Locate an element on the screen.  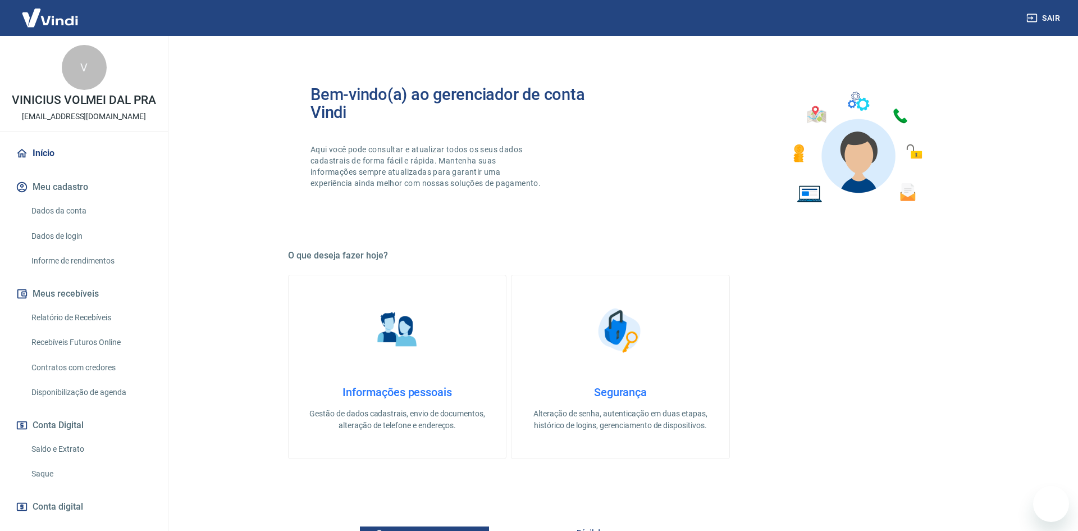
a: Recebíveis Futuros Online is located at coordinates (90, 342).